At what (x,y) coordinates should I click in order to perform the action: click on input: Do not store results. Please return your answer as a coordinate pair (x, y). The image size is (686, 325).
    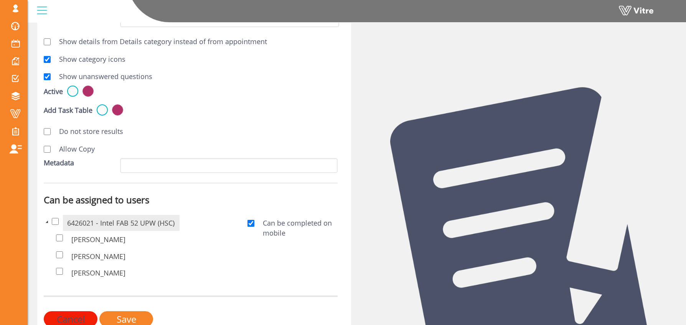
    Looking at the image, I should click on (47, 132).